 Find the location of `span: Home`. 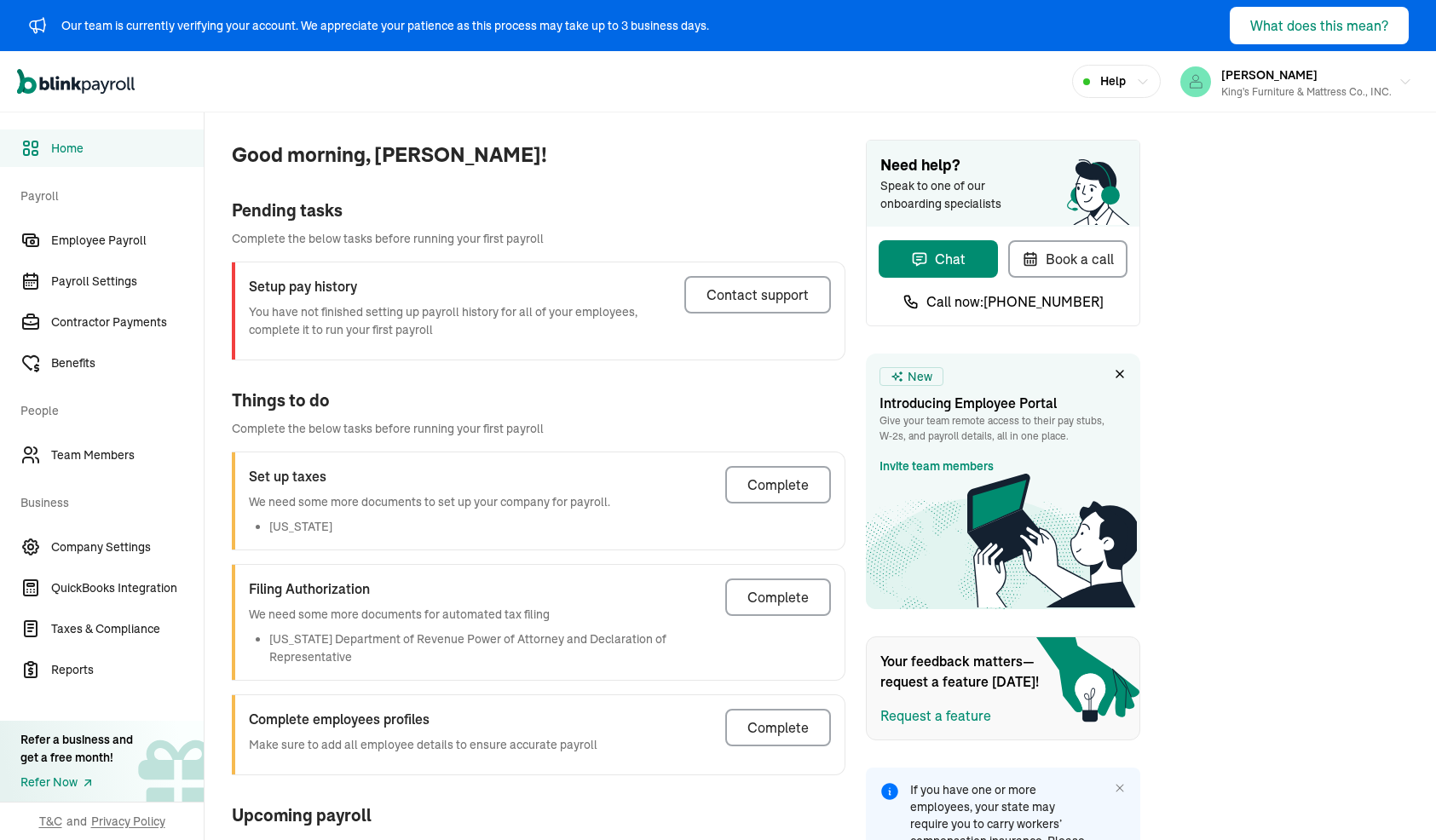

span: Home is located at coordinates (127, 148).